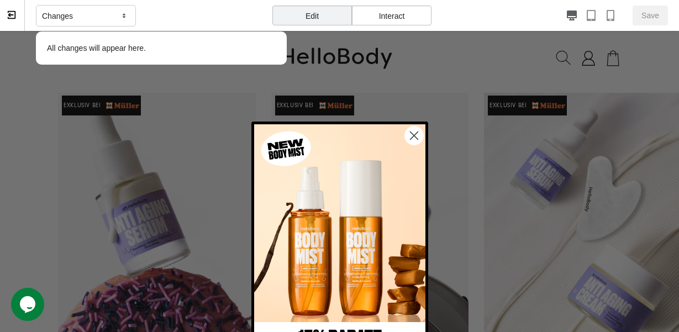  What do you see at coordinates (161, 48) in the screenshot?
I see `p: All changes will appear here.` at bounding box center [161, 48].